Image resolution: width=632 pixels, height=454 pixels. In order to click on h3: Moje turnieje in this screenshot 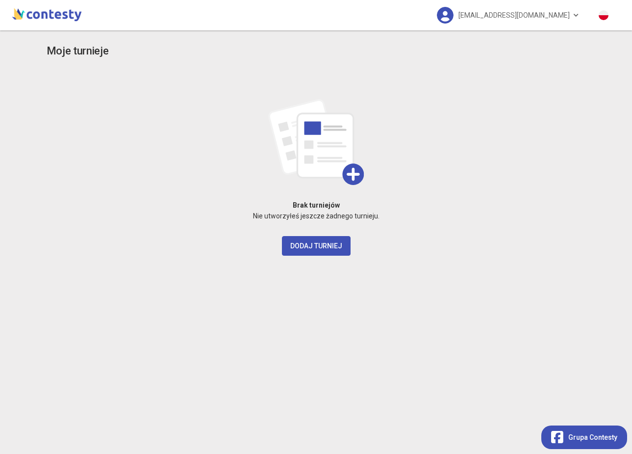, I will do `click(77, 51)`.